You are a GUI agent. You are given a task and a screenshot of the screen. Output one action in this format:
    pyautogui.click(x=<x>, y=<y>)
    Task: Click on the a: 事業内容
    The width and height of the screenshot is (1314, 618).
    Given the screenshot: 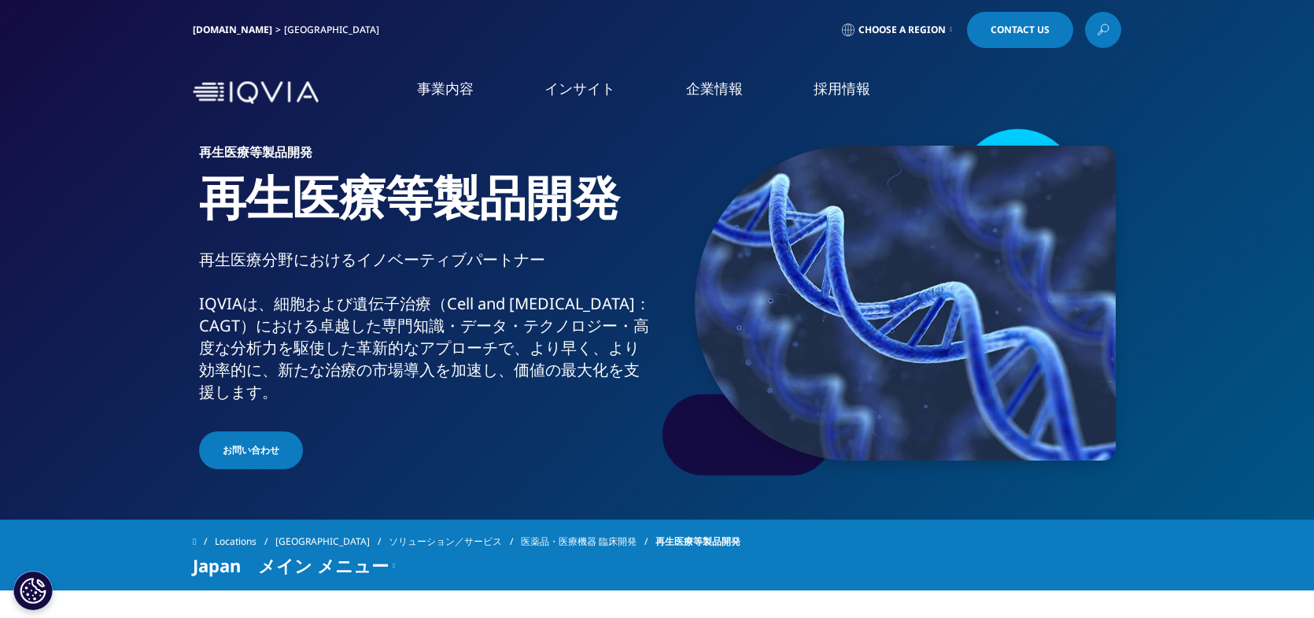 What is the action you would take?
    pyautogui.click(x=445, y=88)
    